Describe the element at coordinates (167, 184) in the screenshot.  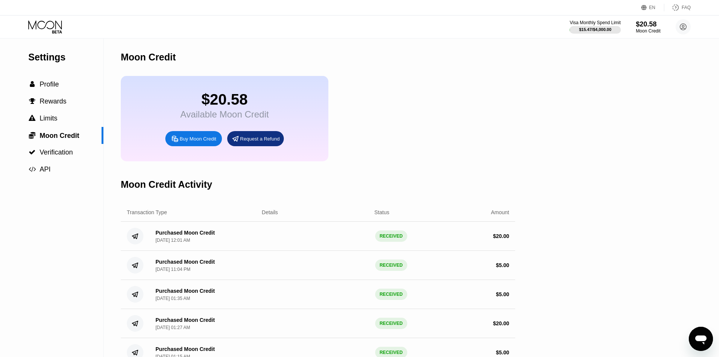
I see `div: Moon Credit Activity` at that location.